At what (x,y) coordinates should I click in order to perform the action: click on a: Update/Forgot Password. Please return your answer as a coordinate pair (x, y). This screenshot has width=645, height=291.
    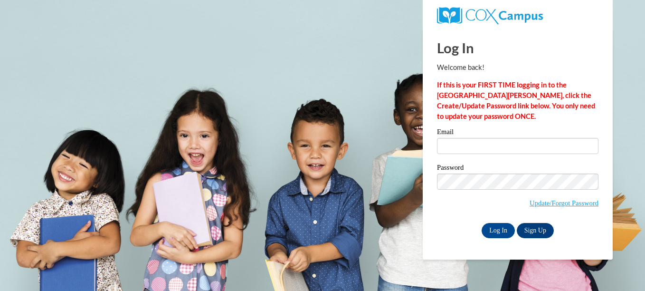
    Looking at the image, I should click on (564, 203).